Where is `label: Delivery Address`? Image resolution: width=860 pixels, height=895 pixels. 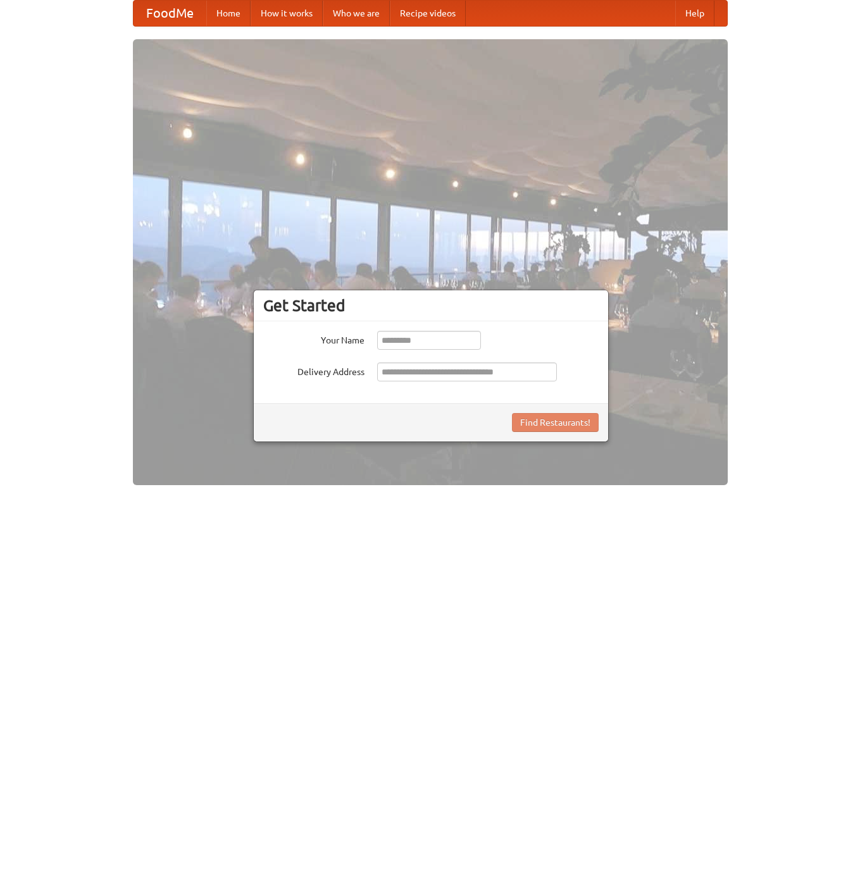
label: Delivery Address is located at coordinates (314, 370).